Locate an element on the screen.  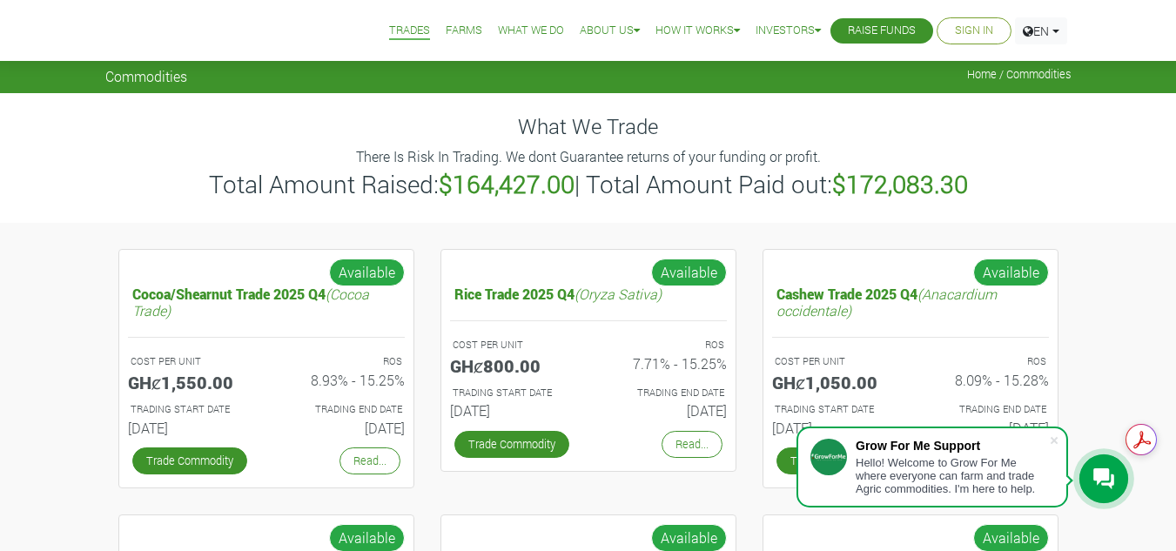
a: EN is located at coordinates (1041, 30).